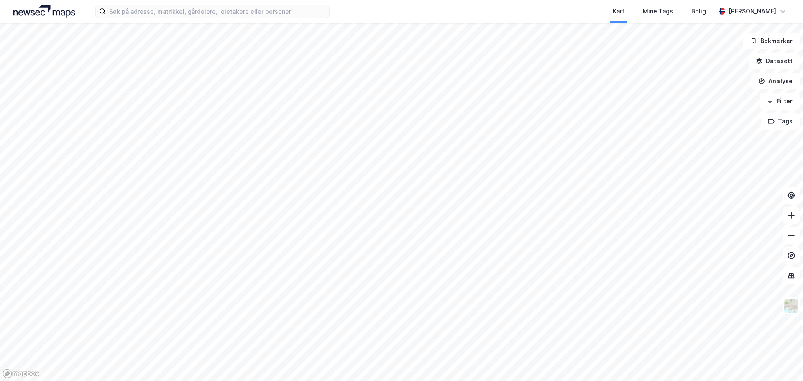 Image resolution: width=803 pixels, height=381 pixels. Describe the element at coordinates (776, 81) in the screenshot. I see `button: Analyse` at that location.